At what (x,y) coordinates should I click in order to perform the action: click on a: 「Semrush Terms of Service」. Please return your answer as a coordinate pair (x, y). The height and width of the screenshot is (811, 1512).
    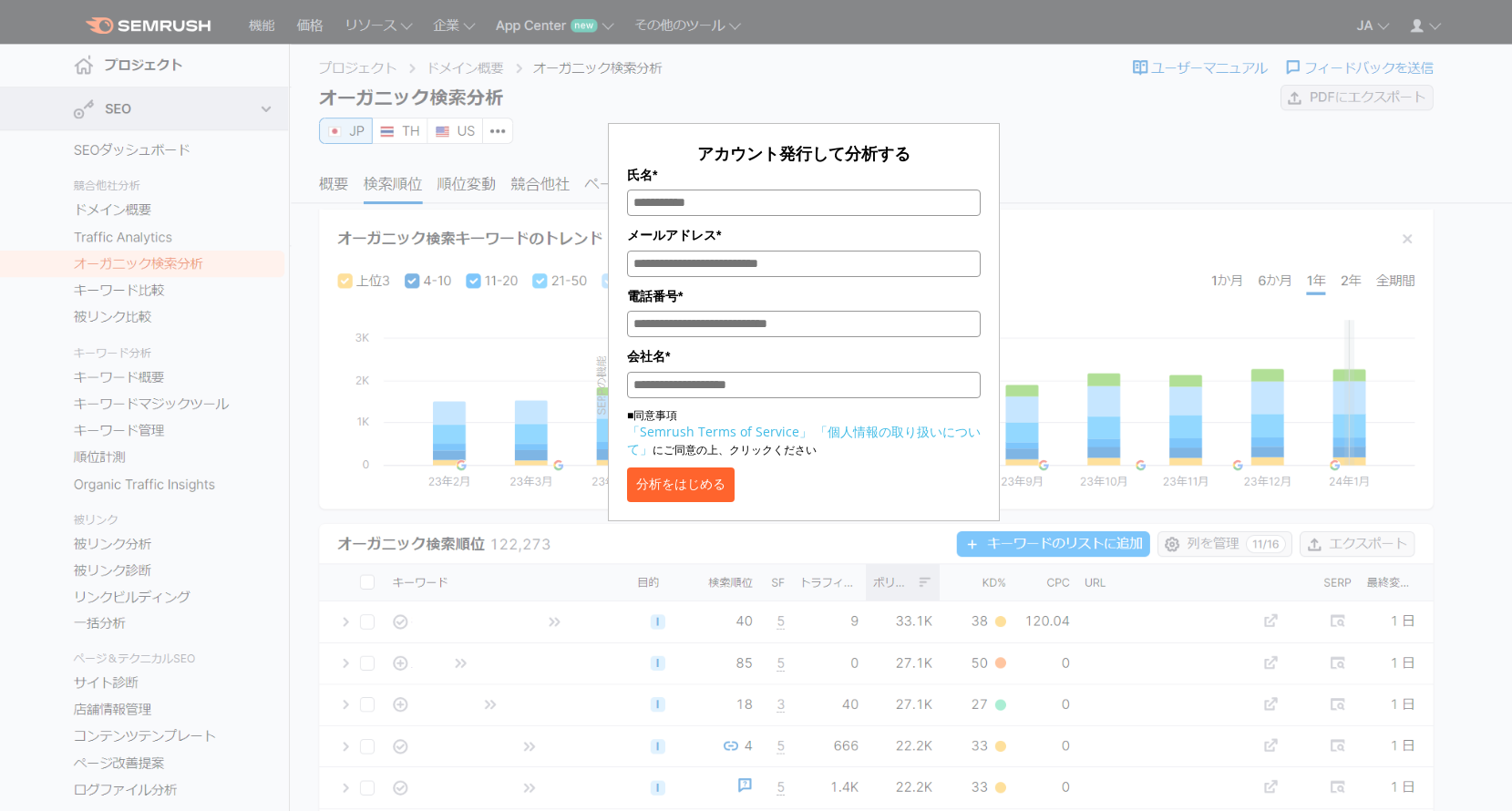
    Looking at the image, I should click on (718, 431).